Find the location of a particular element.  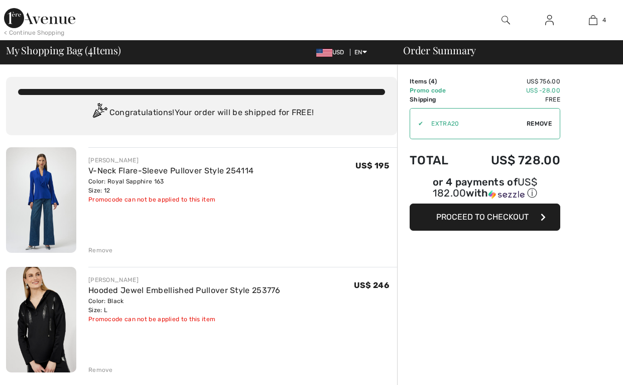

a: Sign In is located at coordinates (549, 20).